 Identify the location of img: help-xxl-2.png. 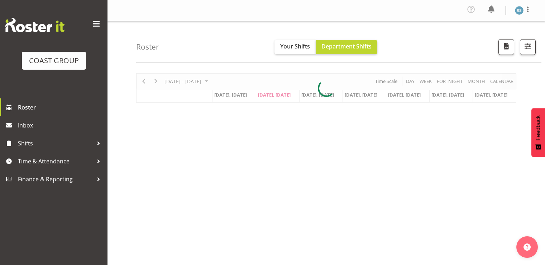
(527, 247).